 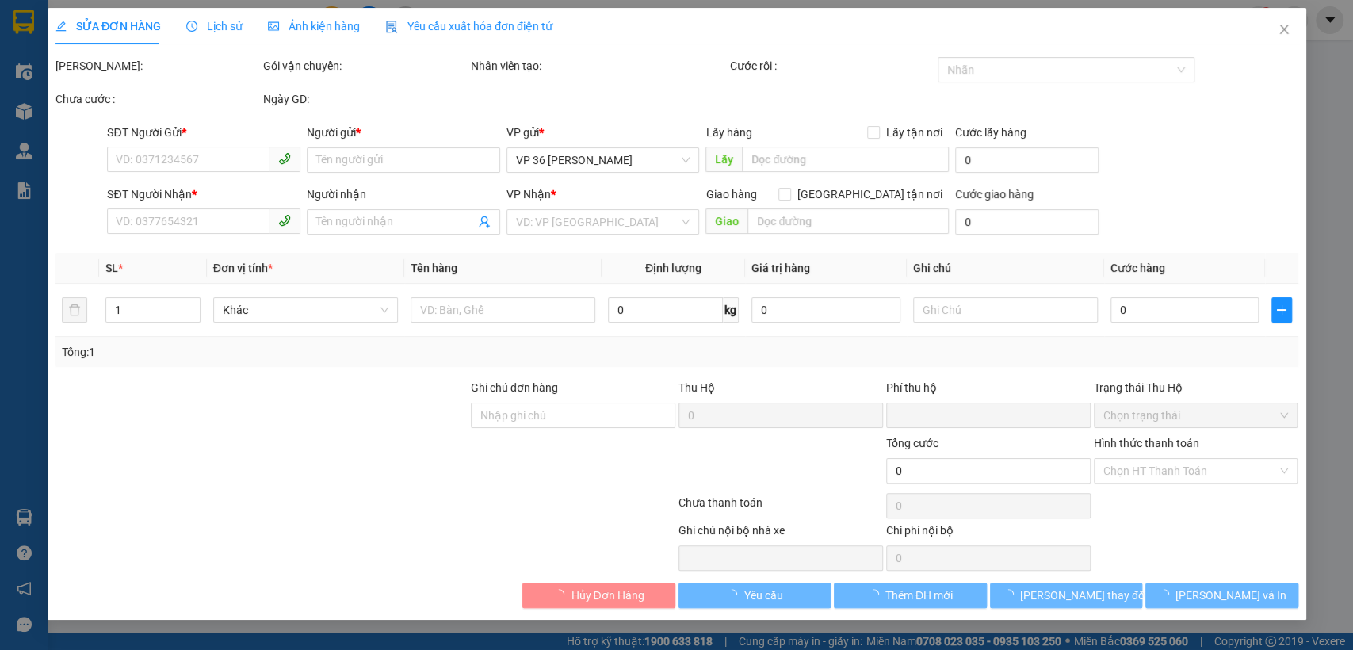 I want to click on input: Cước giao hàng, so click(x=1026, y=222).